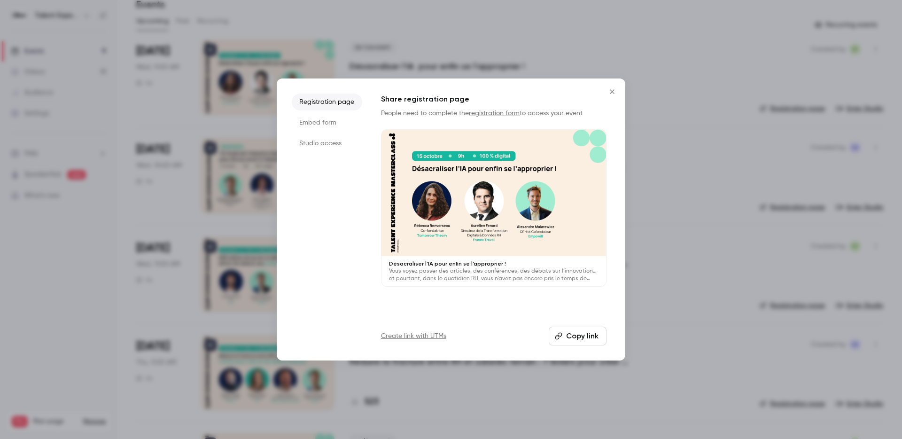  I want to click on a: Create link with UTMs, so click(413, 336).